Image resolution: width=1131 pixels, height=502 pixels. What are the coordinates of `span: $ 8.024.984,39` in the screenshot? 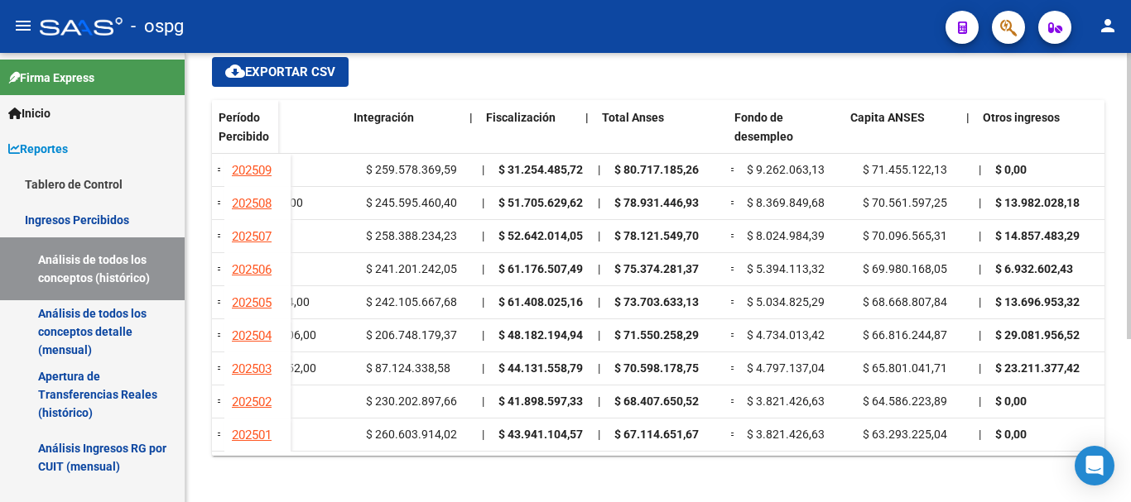 It's located at (786, 236).